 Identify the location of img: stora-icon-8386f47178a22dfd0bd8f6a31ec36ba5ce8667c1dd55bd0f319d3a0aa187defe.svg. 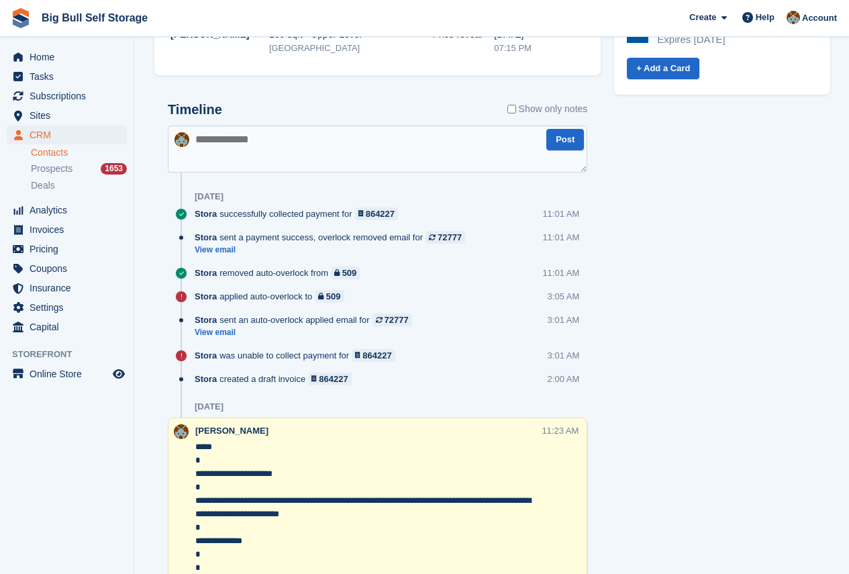
(21, 18).